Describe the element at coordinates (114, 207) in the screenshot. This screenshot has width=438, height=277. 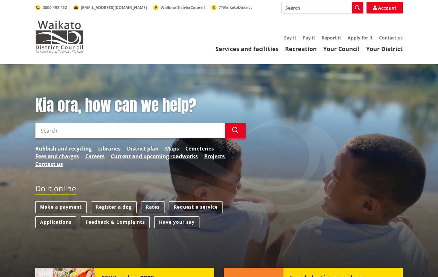
I see `a: Register a dog` at that location.